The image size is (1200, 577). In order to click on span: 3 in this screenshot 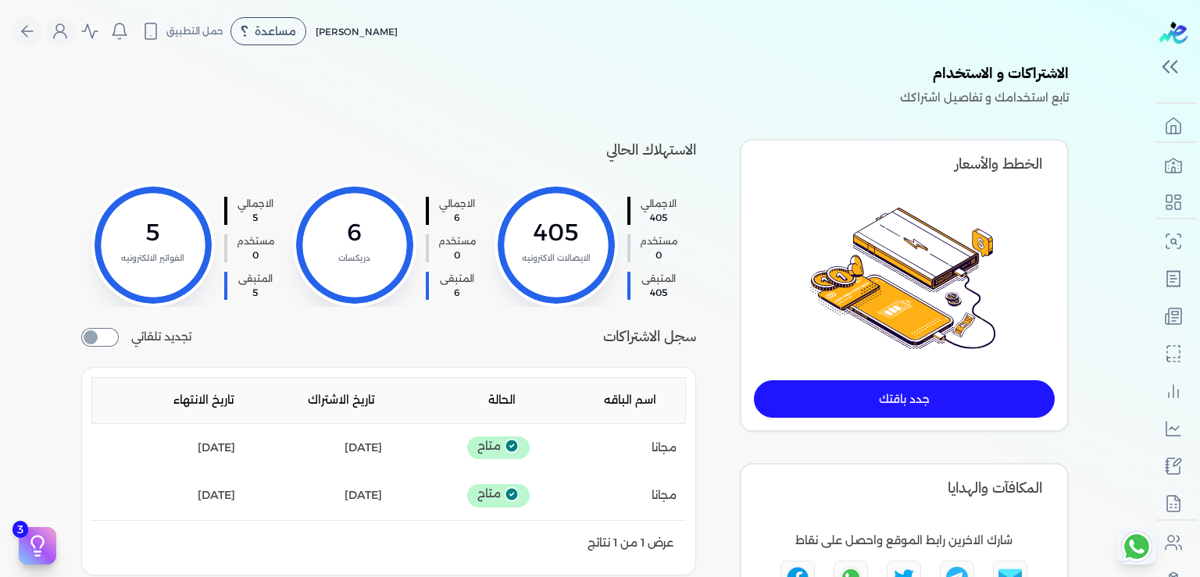, I will do `click(20, 530)`.